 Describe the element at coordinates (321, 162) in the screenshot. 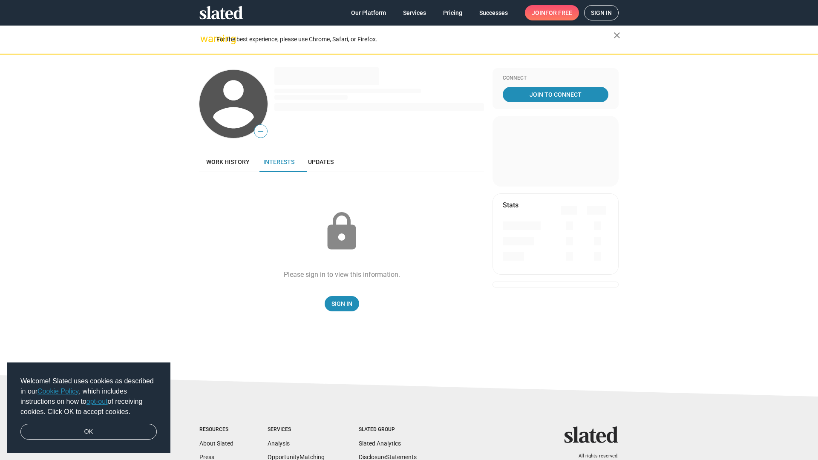

I see `a: Updates` at that location.